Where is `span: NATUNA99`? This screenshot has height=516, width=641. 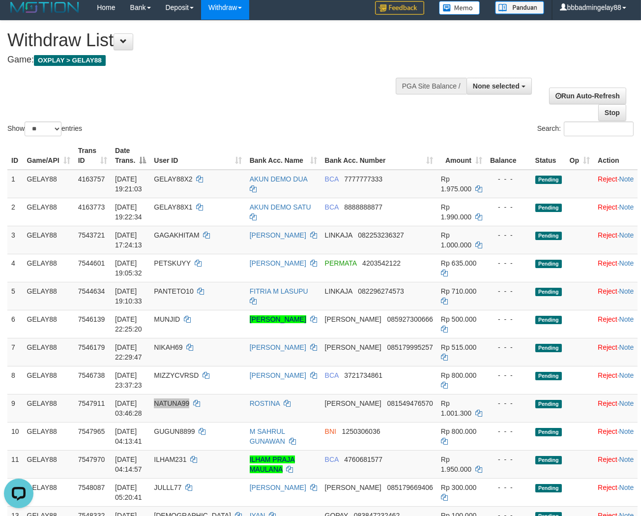 span: NATUNA99 is located at coordinates (172, 403).